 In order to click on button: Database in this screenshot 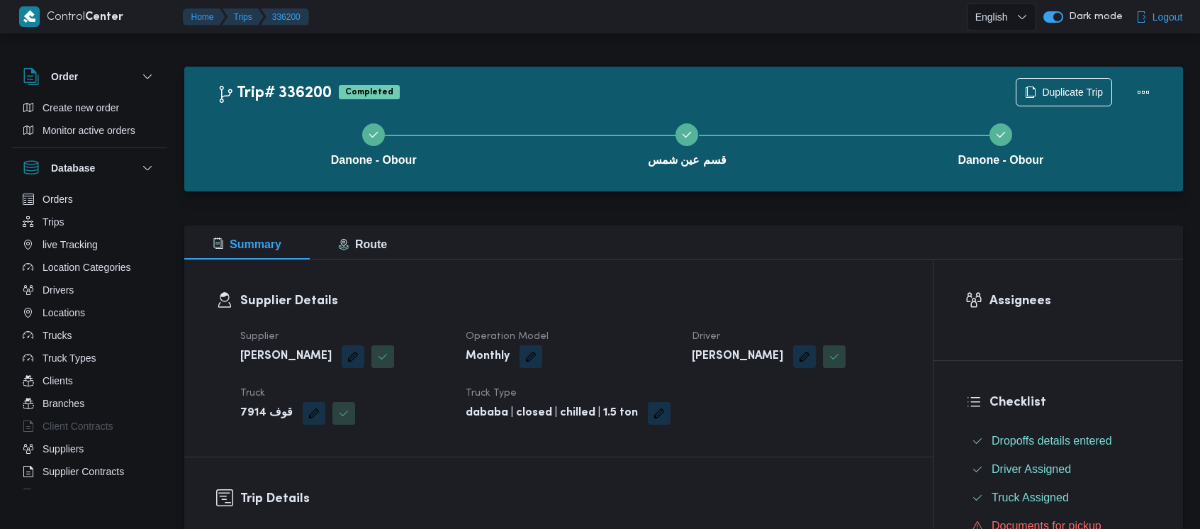, I will do `click(89, 168)`.